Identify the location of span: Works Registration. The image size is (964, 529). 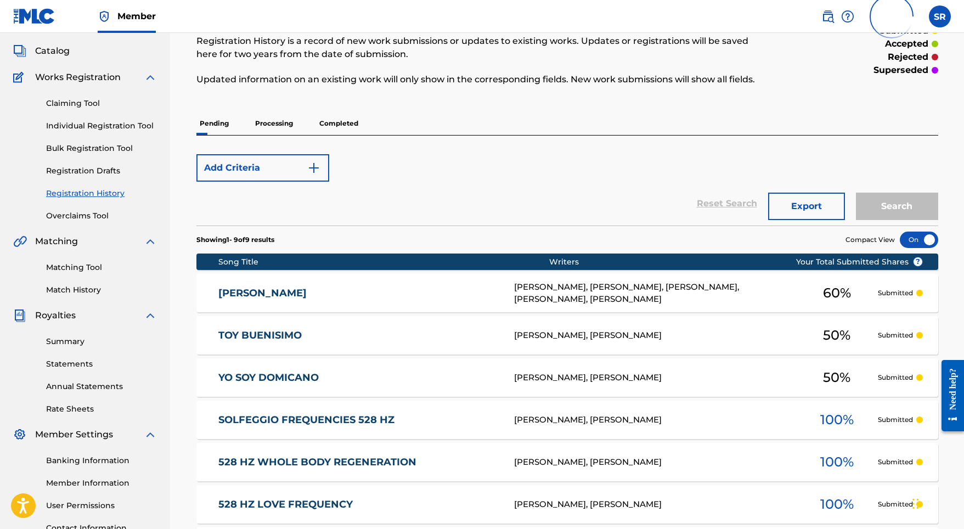
(78, 77).